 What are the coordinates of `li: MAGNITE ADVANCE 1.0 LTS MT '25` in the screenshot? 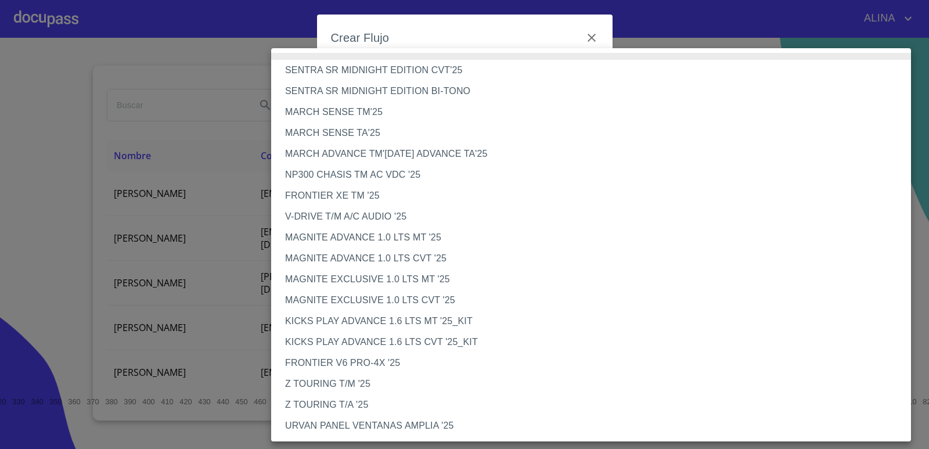 It's located at (595, 238).